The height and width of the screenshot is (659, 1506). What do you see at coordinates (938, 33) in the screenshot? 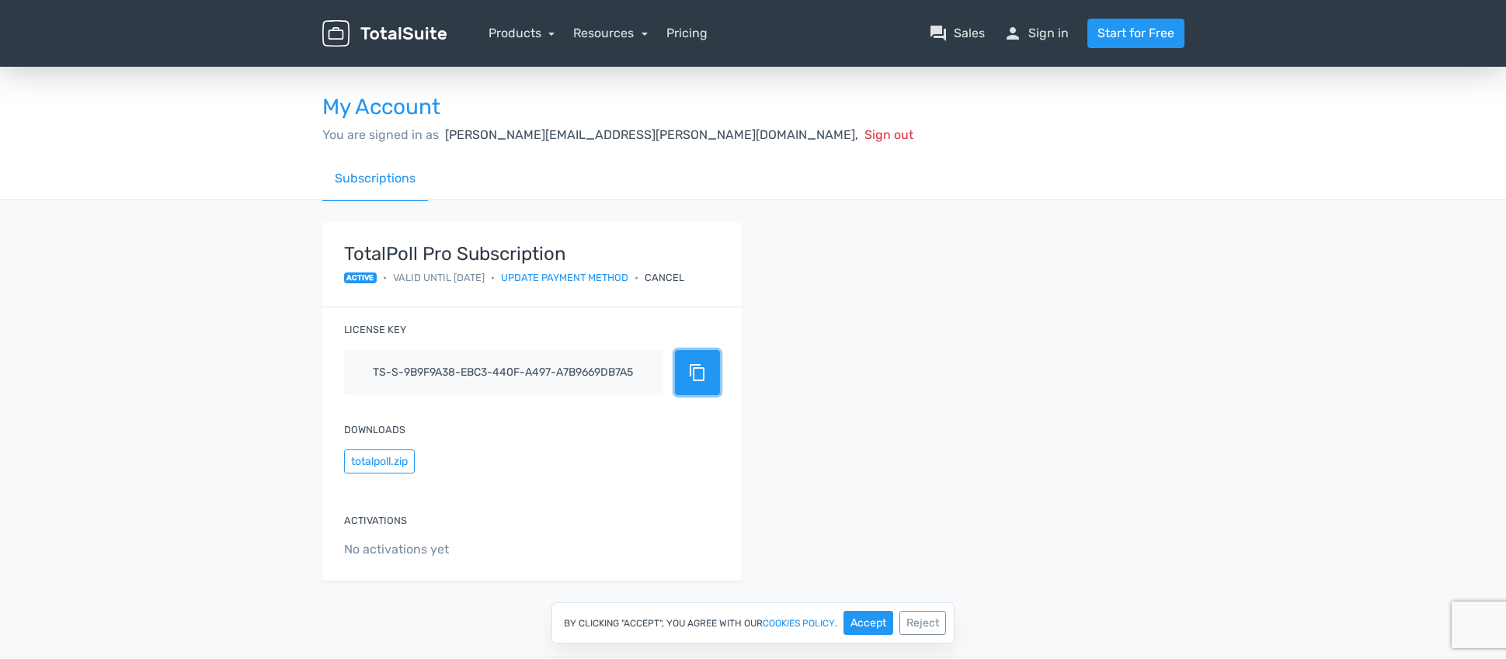
I see `span: question_answer` at bounding box center [938, 33].